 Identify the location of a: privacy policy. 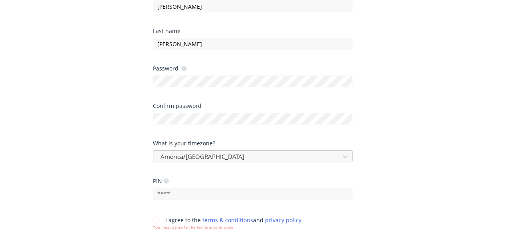
(283, 220).